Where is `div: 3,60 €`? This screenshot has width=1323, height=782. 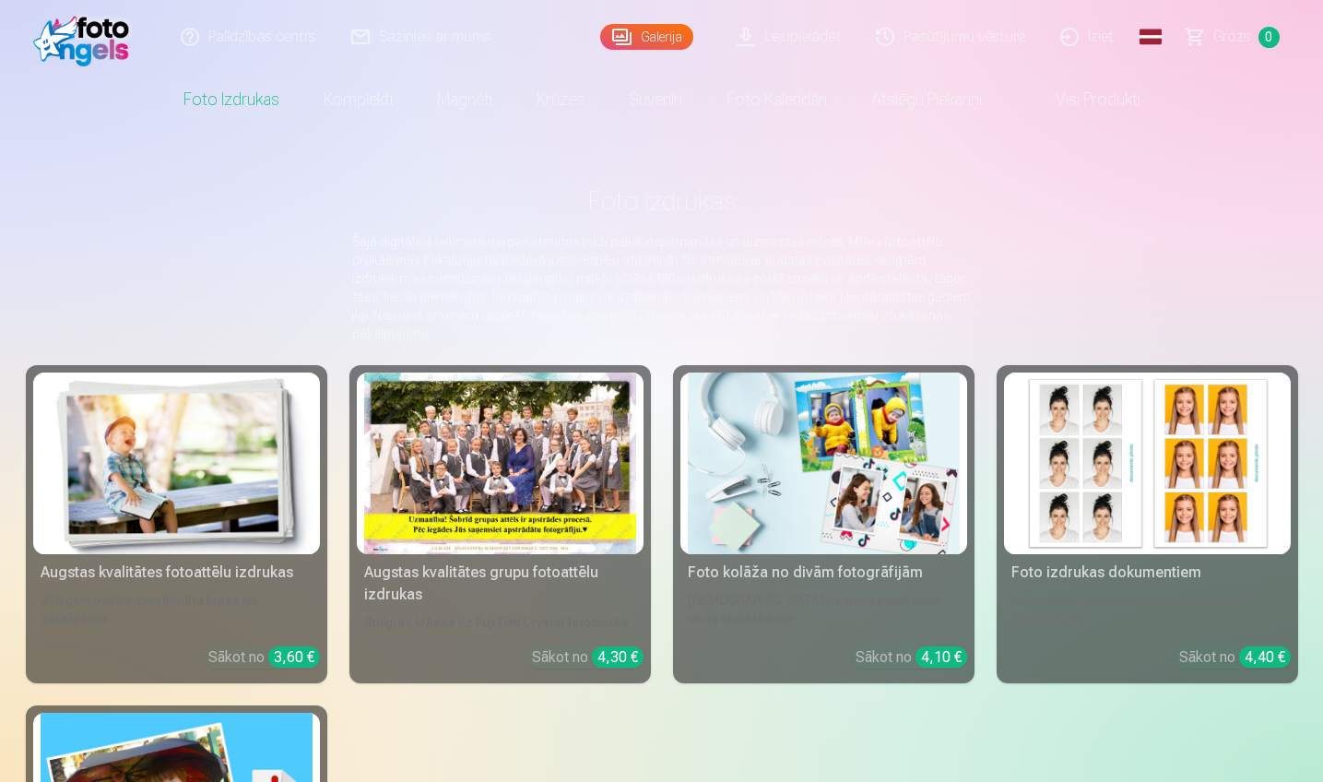
div: 3,60 € is located at coordinates (294, 656).